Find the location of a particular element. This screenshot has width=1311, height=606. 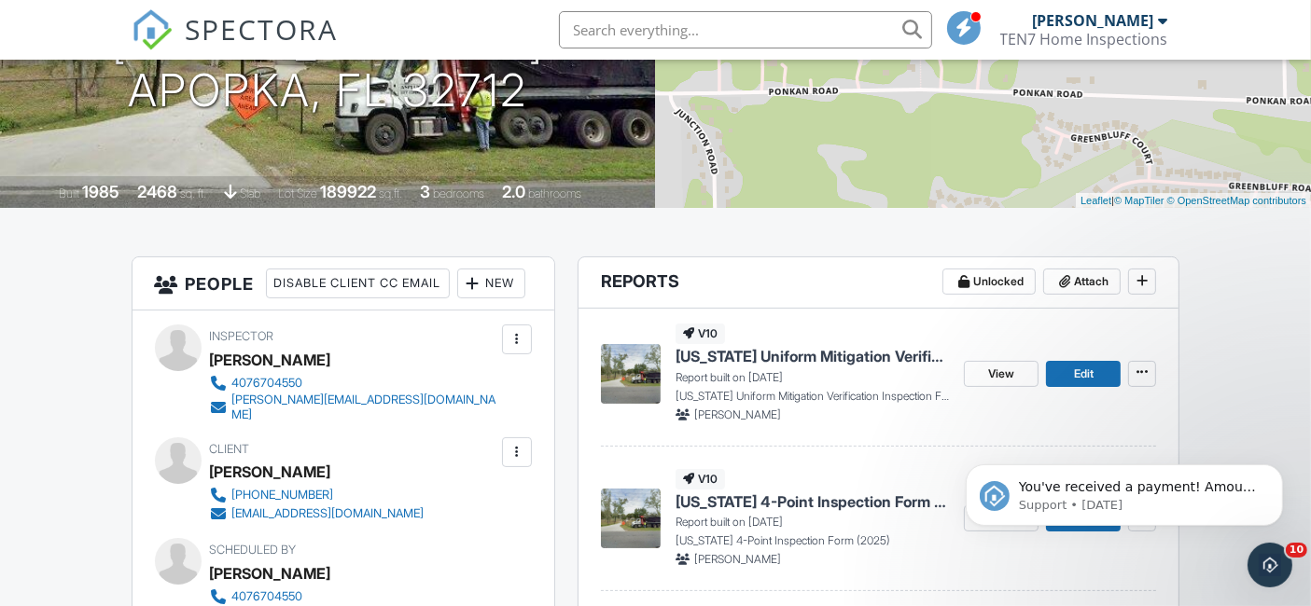

span: SPECTORA is located at coordinates (262, 29).